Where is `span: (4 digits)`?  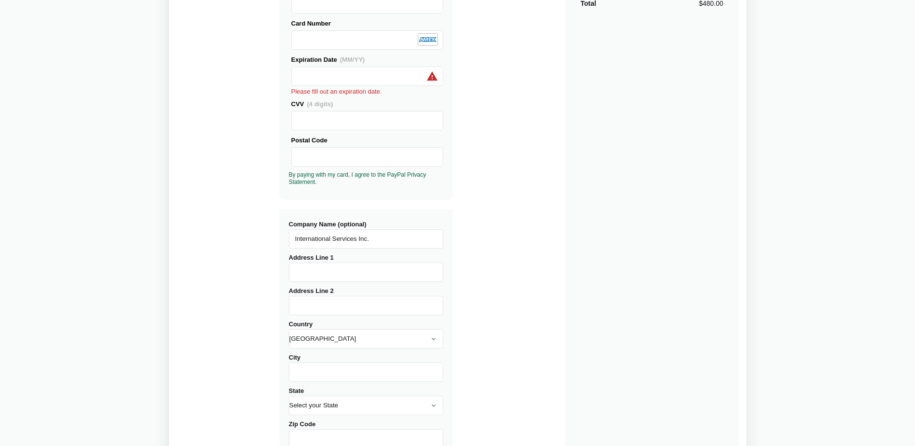
span: (4 digits) is located at coordinates (320, 104).